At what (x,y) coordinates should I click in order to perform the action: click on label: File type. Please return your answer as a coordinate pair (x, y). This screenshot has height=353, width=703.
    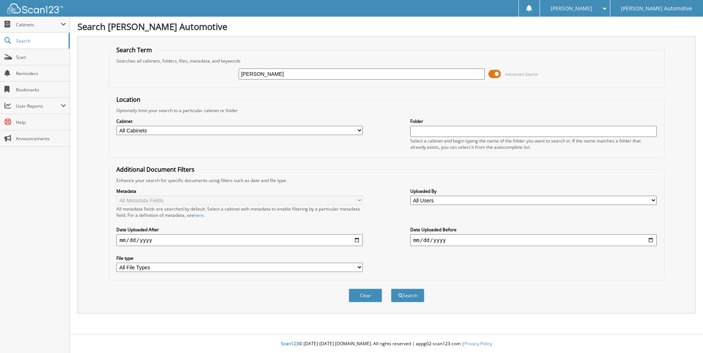
    Looking at the image, I should click on (239, 258).